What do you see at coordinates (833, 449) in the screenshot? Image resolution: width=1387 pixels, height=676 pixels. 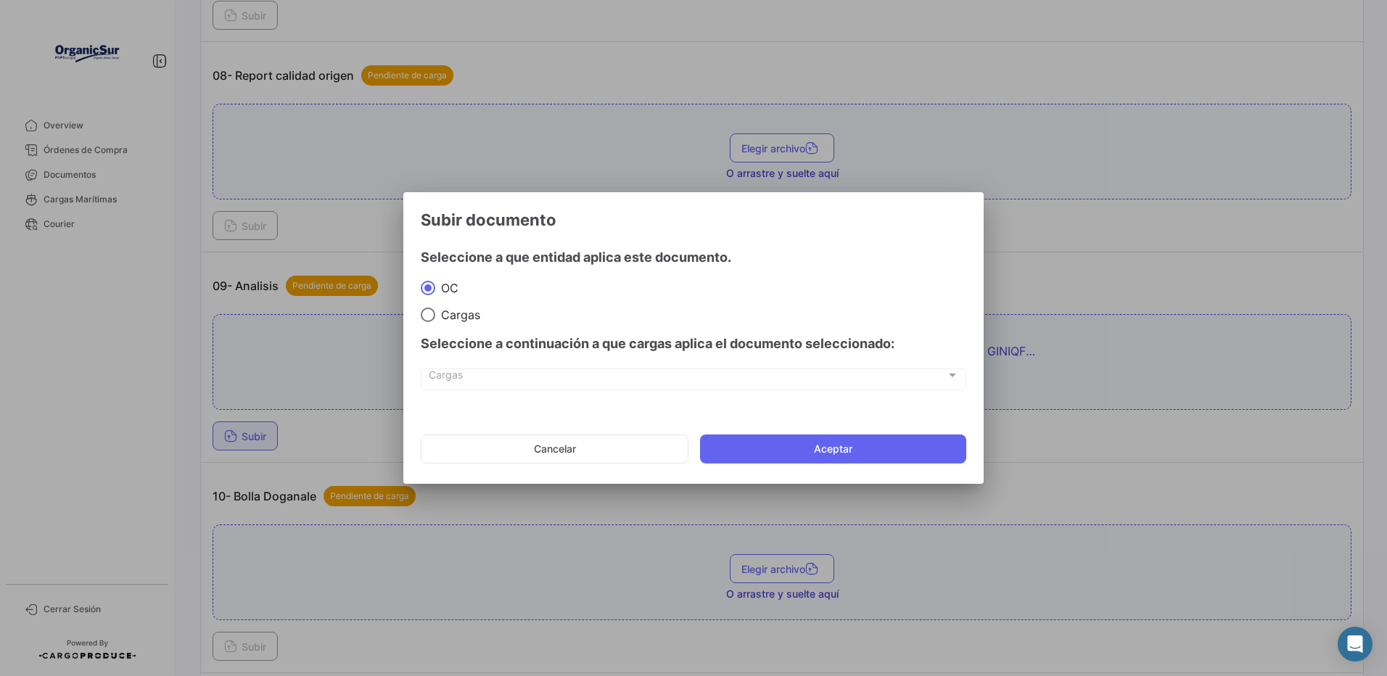 I see `button: Aceptar` at bounding box center [833, 449].